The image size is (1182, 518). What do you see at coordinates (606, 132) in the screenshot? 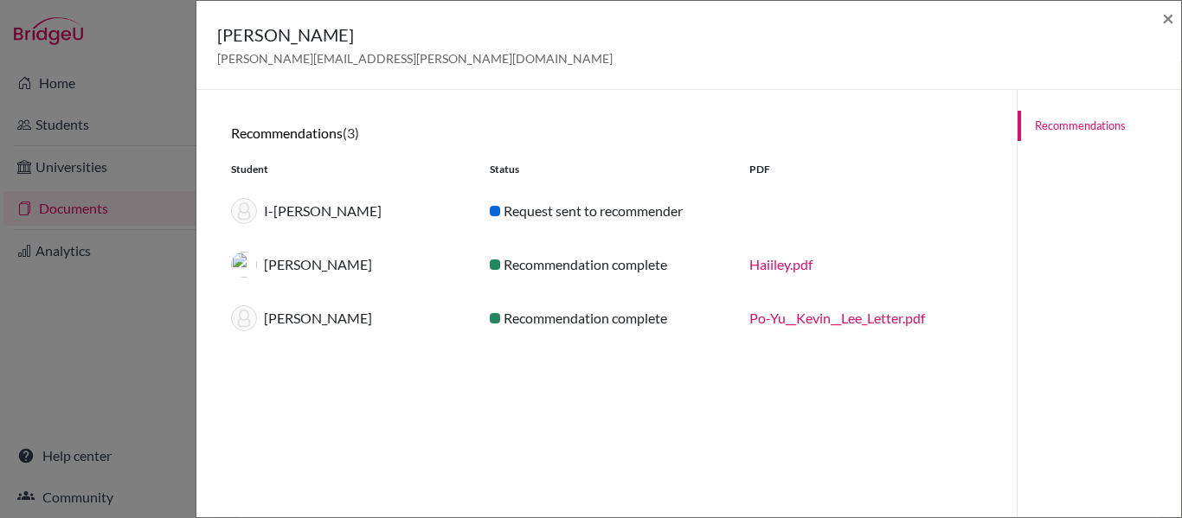
I see `h6: Recommendations` at bounding box center [606, 132].